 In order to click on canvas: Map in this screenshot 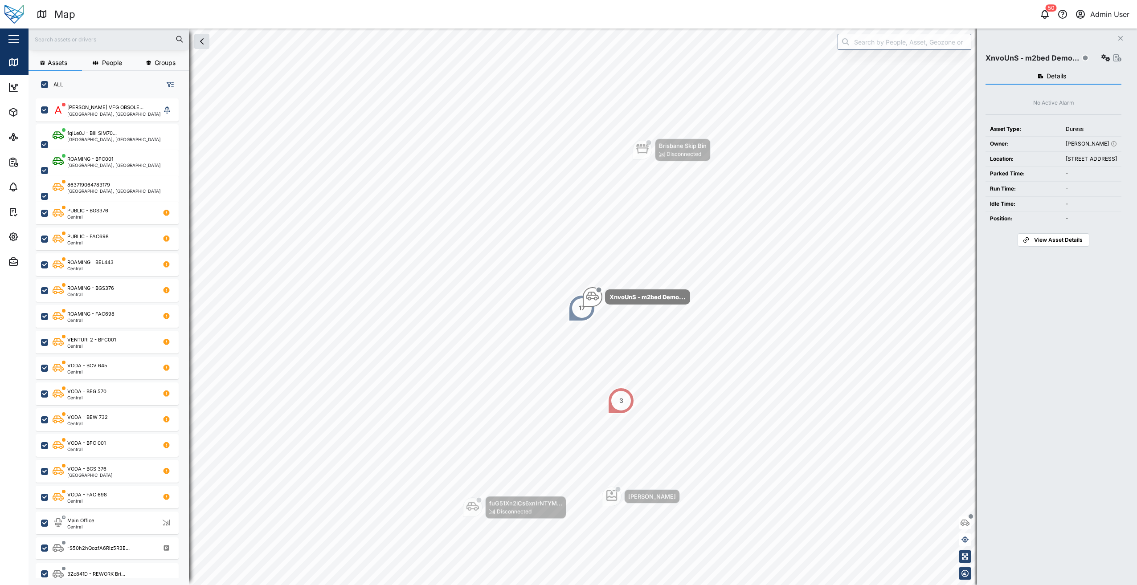, I will do `click(583, 307)`.